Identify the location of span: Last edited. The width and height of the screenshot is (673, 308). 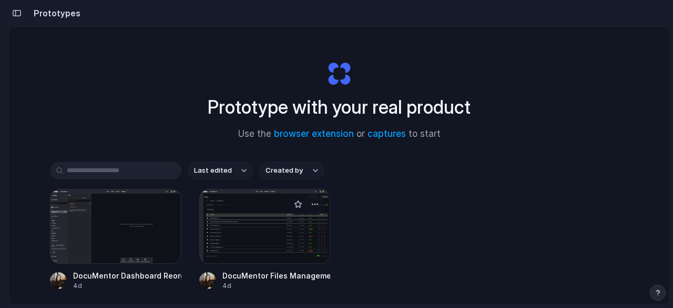
(213, 170).